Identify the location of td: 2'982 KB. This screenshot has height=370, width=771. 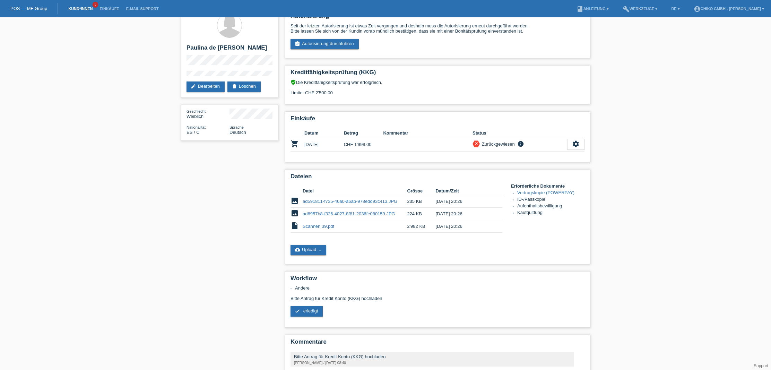
(421, 227).